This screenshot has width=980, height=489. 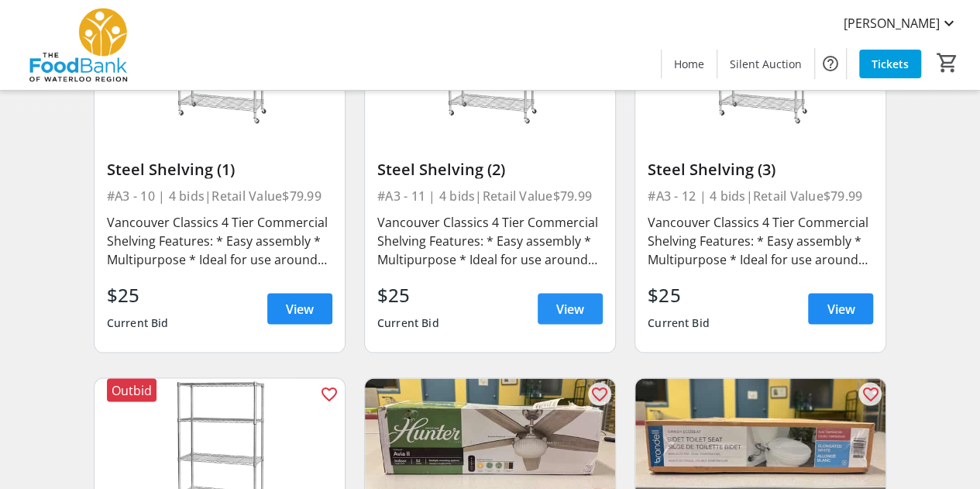 What do you see at coordinates (890, 64) in the screenshot?
I see `span: Tickets` at bounding box center [890, 64].